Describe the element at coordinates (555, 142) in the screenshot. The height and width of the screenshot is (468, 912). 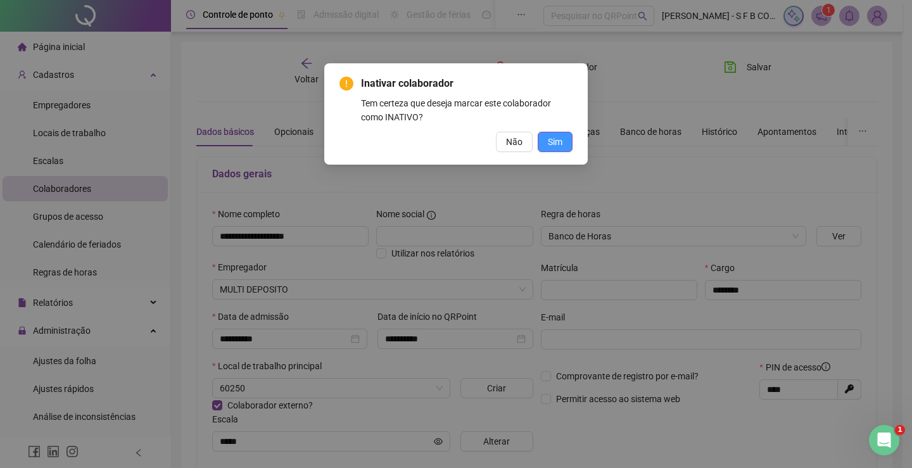
I see `span: Sim` at that location.